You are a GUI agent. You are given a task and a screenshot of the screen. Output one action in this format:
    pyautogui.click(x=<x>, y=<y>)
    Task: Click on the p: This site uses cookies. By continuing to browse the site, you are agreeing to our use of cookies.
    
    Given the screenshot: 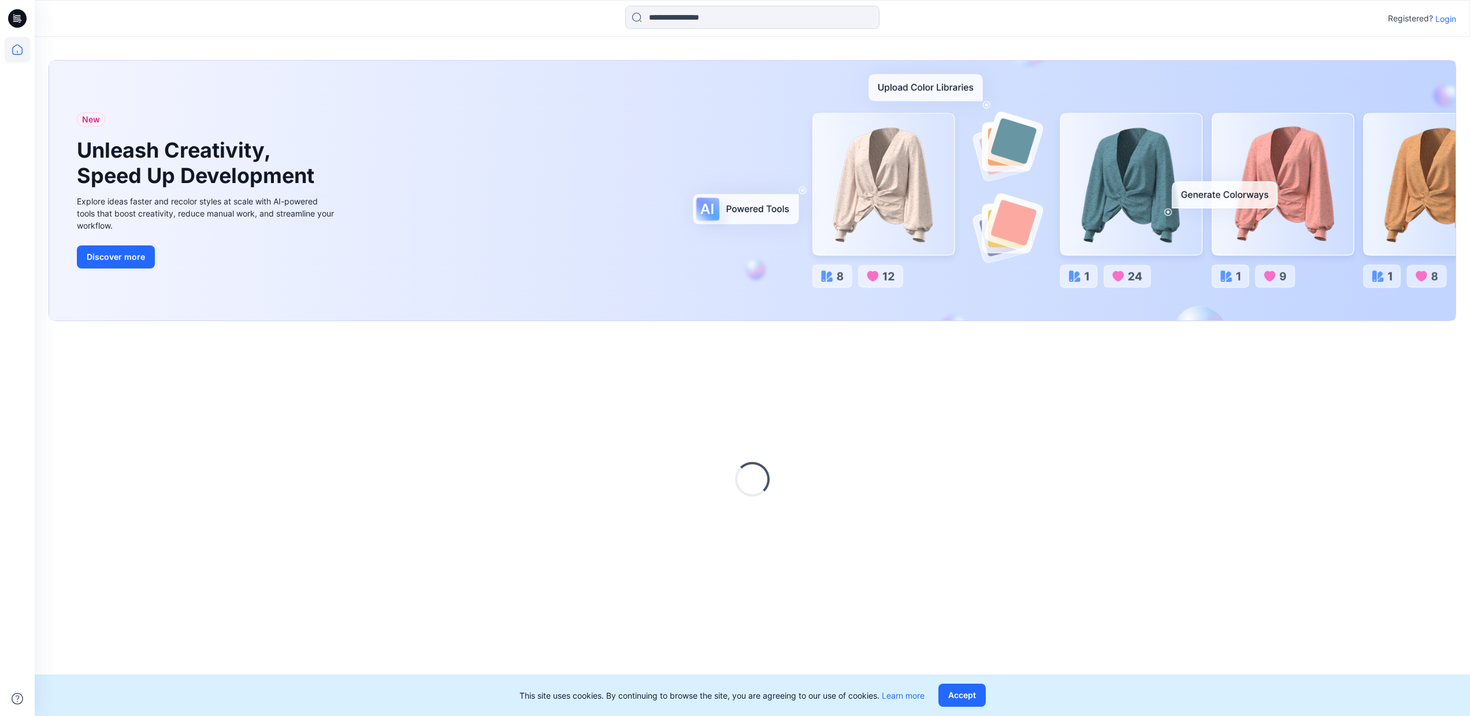 What is the action you would take?
    pyautogui.click(x=722, y=696)
    